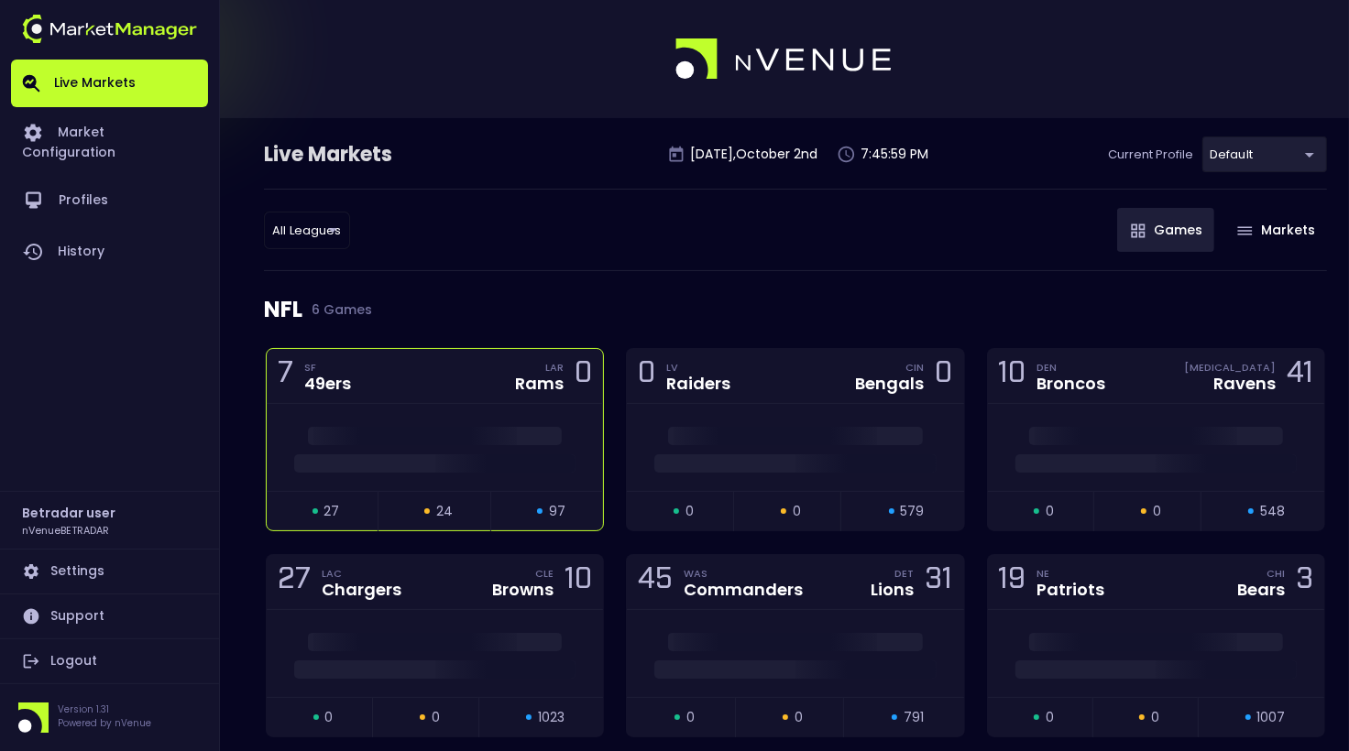 The height and width of the screenshot is (751, 1349). I want to click on div: NFL, so click(795, 310).